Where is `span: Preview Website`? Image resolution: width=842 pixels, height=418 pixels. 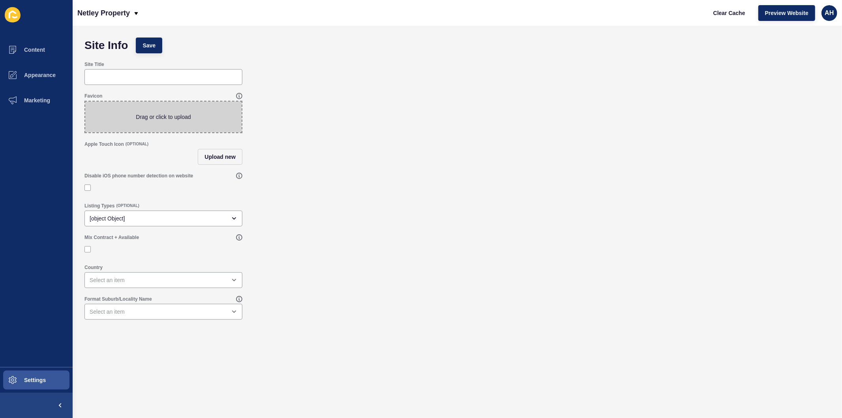
span: Preview Website is located at coordinates (787, 13).